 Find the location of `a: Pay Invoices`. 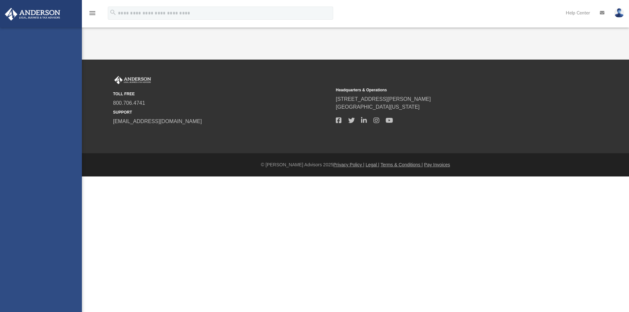

a: Pay Invoices is located at coordinates (436, 165).